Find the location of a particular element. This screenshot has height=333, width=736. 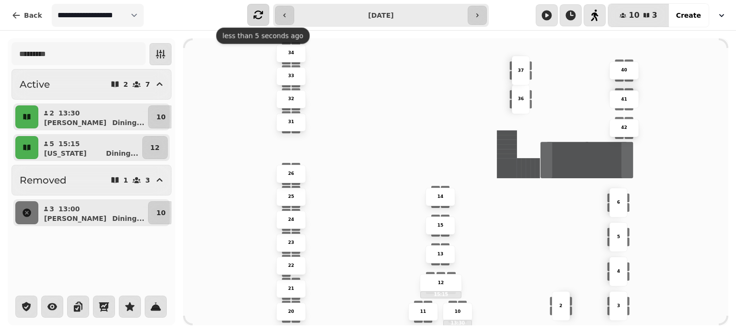

p: 13 is located at coordinates (440, 254).